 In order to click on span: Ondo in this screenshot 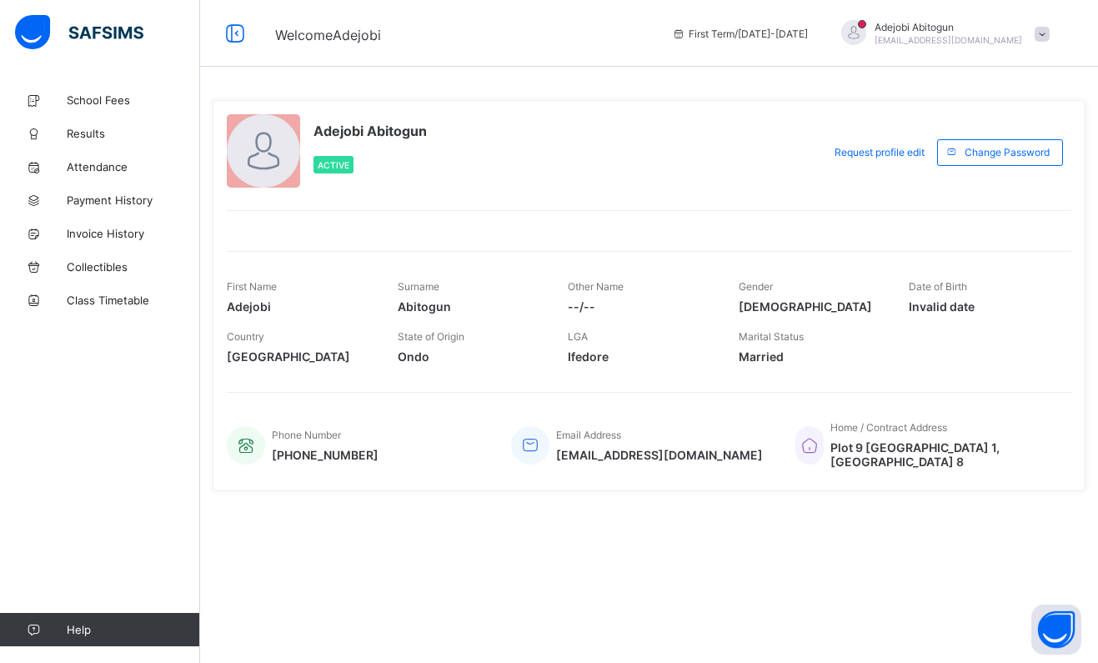, I will do `click(470, 356)`.